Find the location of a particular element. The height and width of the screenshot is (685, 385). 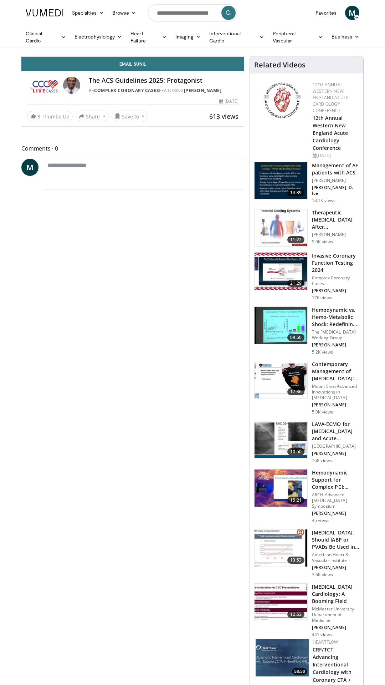

img: fc7ef86f-c6ee-4b93-adf1-6357ab0ee315.150x105_q85_crop-smart_upscale.jpg is located at coordinates (281, 548).